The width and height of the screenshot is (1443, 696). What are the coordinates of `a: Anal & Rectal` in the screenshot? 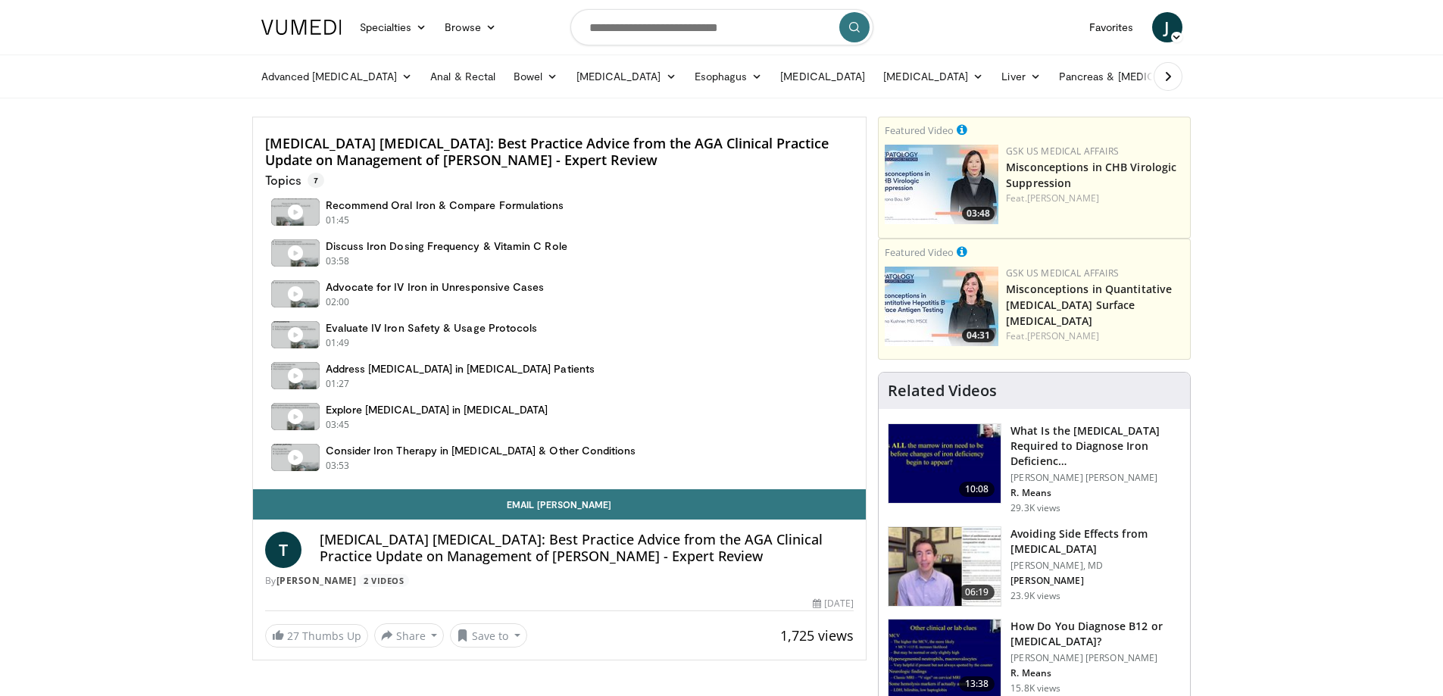 It's located at (463, 76).